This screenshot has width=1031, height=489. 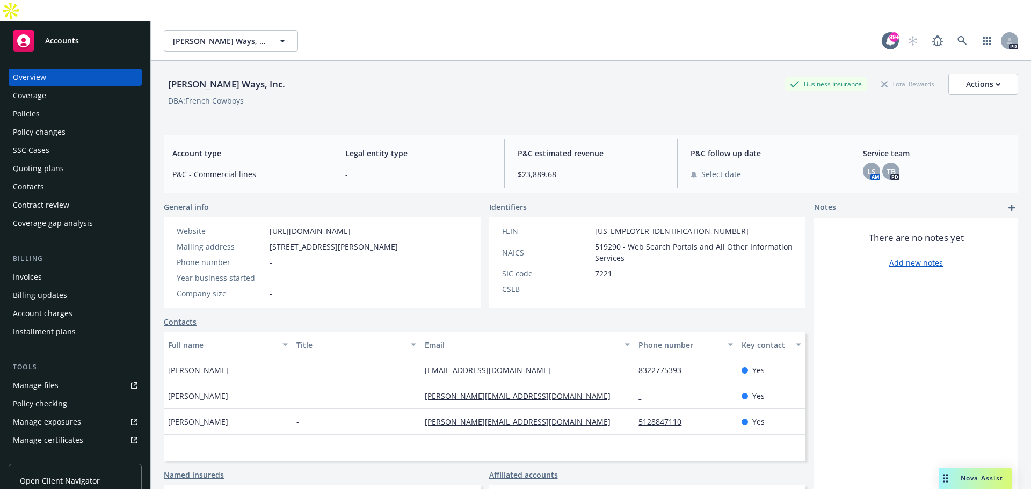 I want to click on a: Coverage gap analysis, so click(x=75, y=223).